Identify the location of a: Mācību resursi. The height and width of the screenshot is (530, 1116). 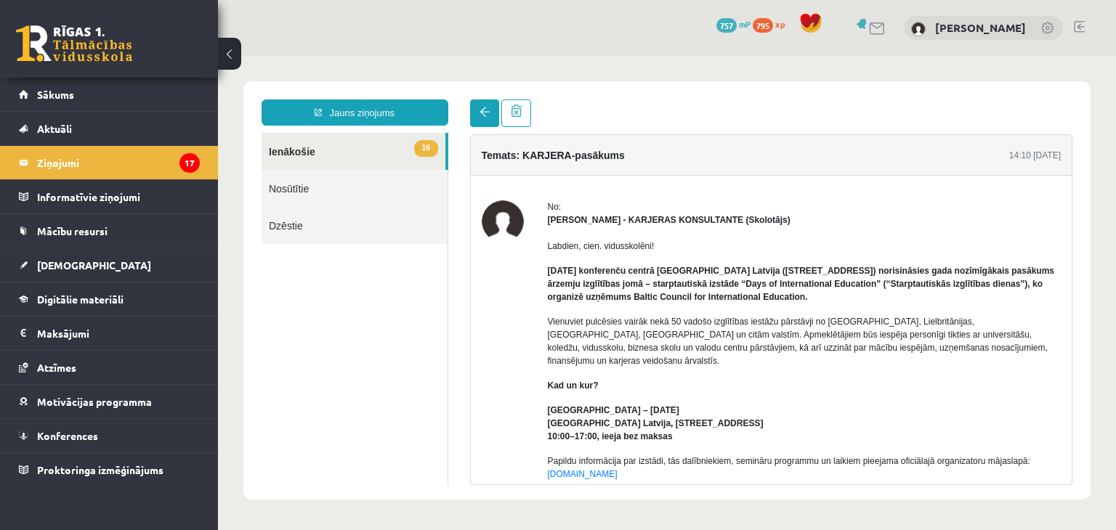
(109, 231).